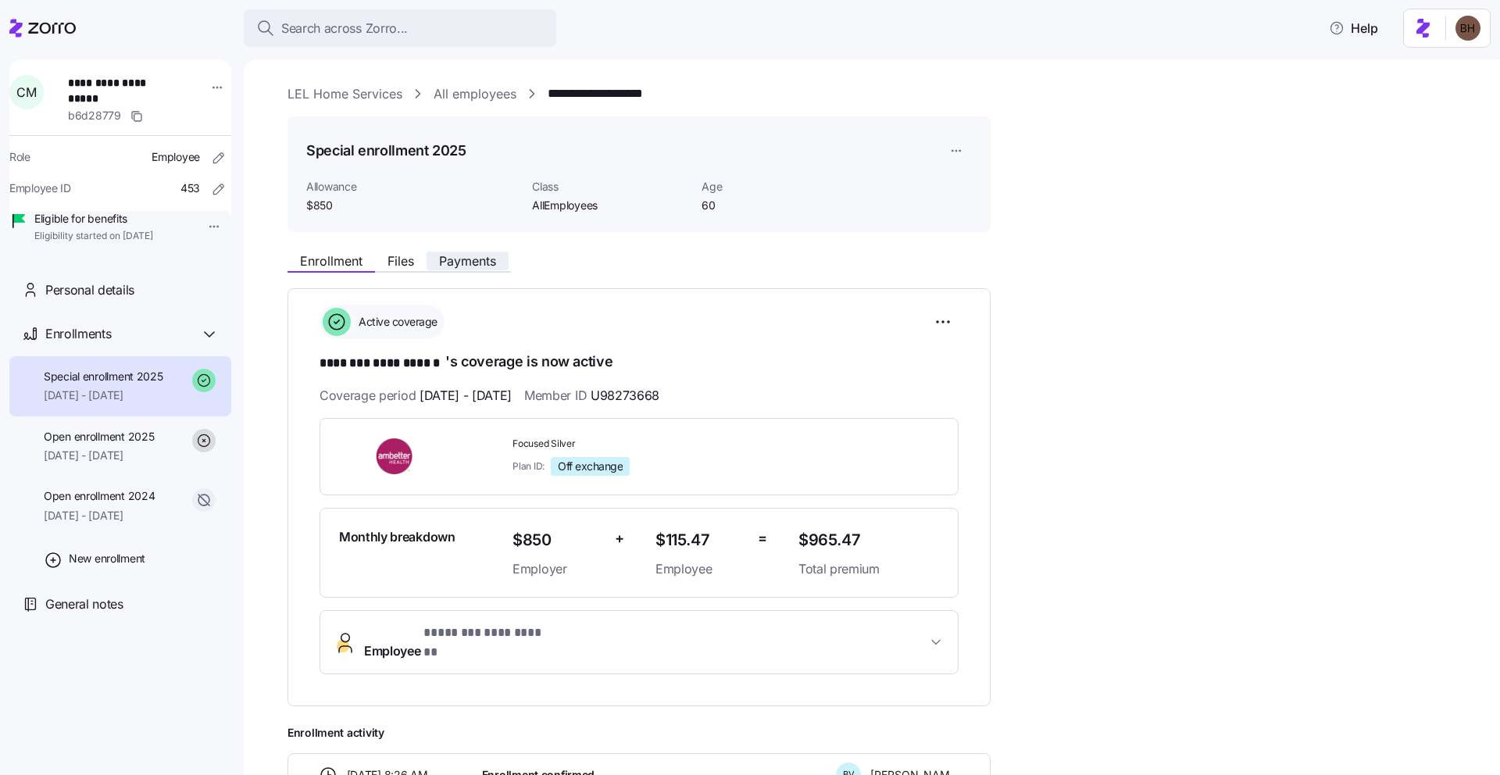 This screenshot has height=775, width=1500. Describe the element at coordinates (103, 377) in the screenshot. I see `span: Special enrollment 2025` at that location.